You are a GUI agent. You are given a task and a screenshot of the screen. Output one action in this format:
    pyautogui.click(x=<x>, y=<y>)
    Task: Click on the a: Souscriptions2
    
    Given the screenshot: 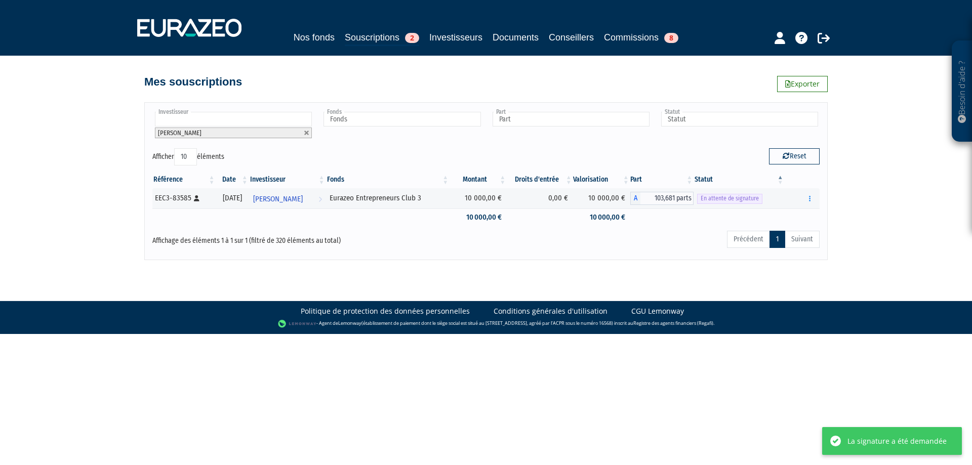 What is the action you would take?
    pyautogui.click(x=382, y=38)
    